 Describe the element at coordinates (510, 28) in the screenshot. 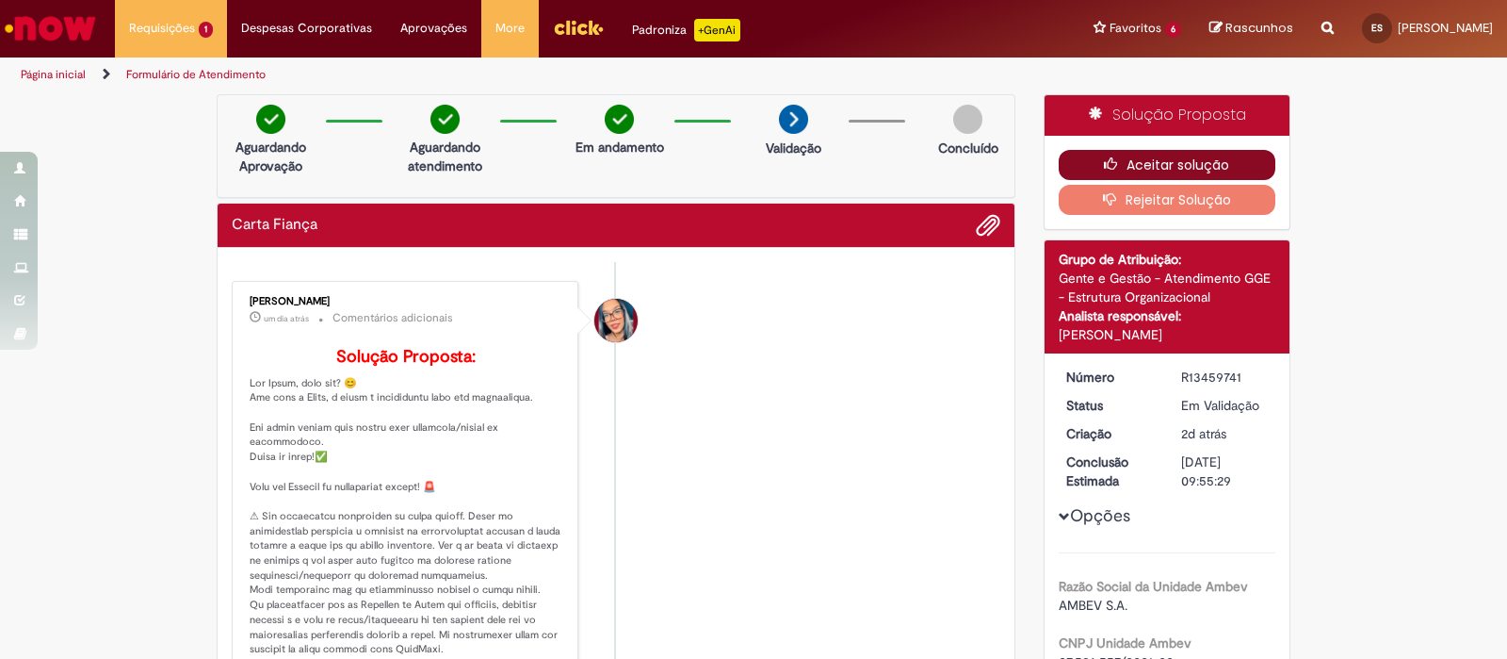

I see `span: More` at that location.